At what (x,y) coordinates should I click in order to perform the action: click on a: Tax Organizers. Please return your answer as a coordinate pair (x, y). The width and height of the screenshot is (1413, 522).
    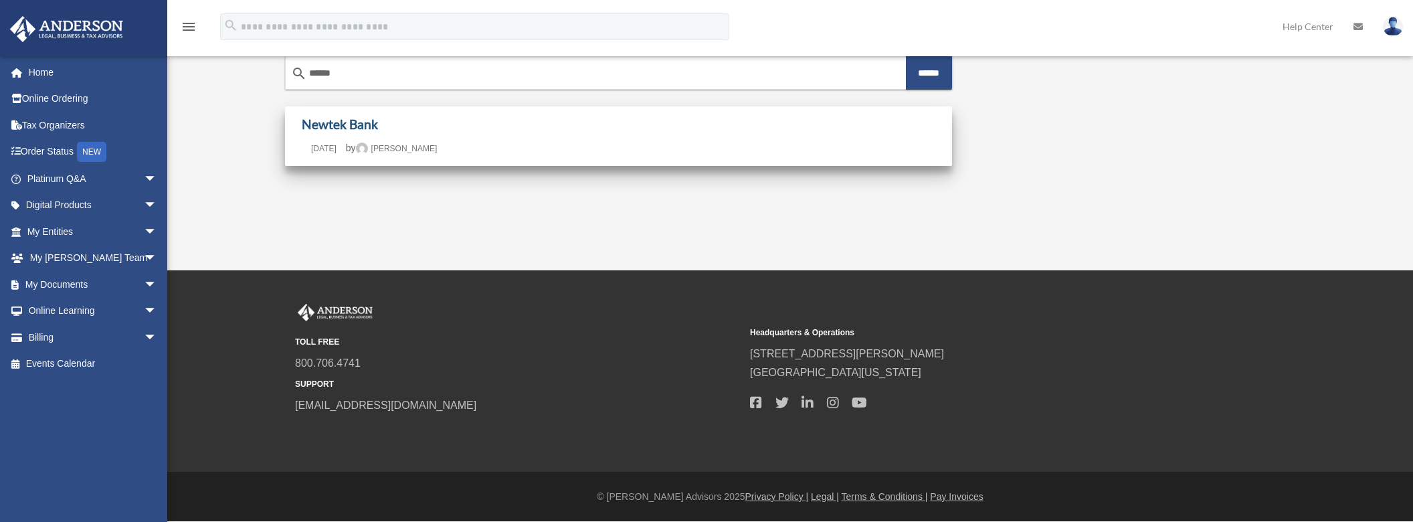
    Looking at the image, I should click on (93, 125).